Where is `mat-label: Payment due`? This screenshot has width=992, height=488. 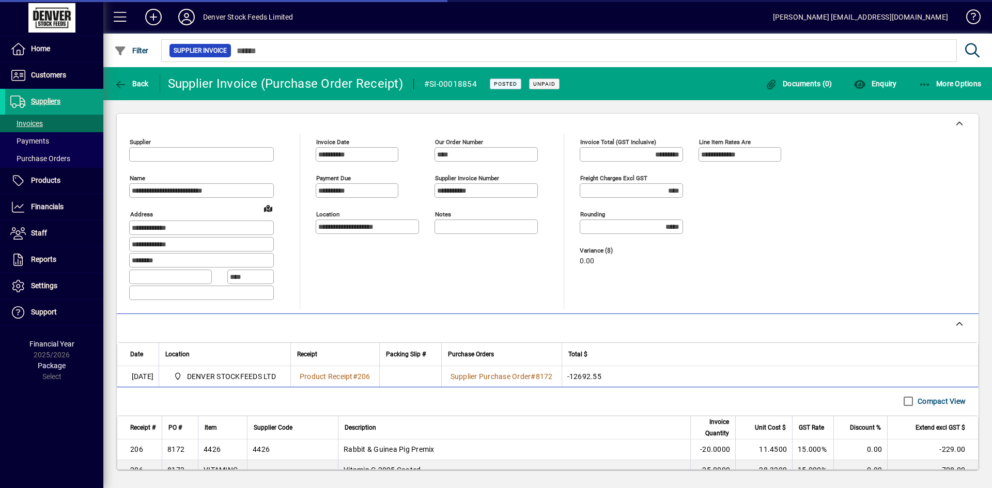 mat-label: Payment due is located at coordinates (333, 178).